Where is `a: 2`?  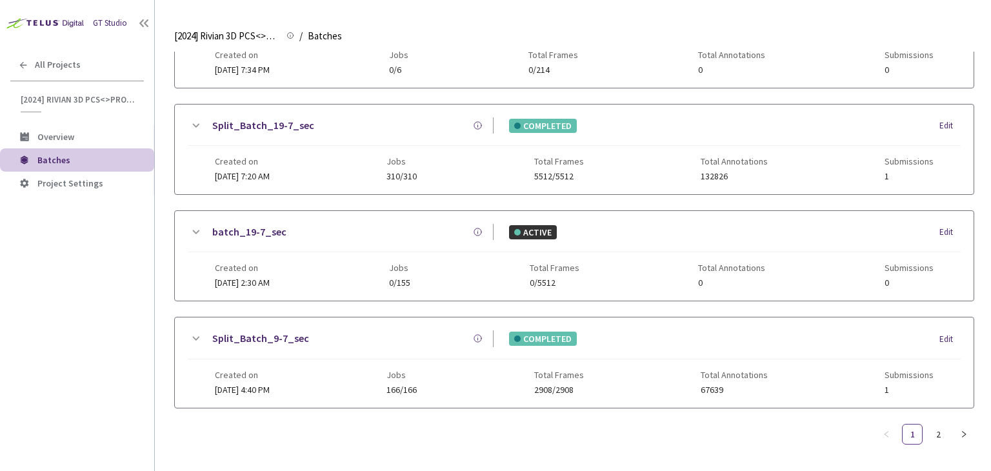 a: 2 is located at coordinates (939, 434).